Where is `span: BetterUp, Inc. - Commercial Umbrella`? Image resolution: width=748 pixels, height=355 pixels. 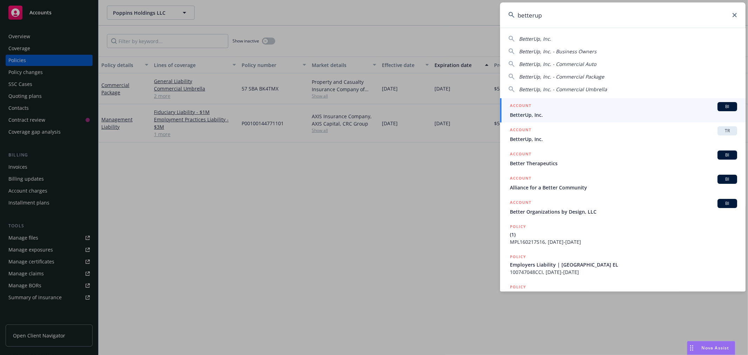 span: BetterUp, Inc. - Commercial Umbrella is located at coordinates (563, 89).